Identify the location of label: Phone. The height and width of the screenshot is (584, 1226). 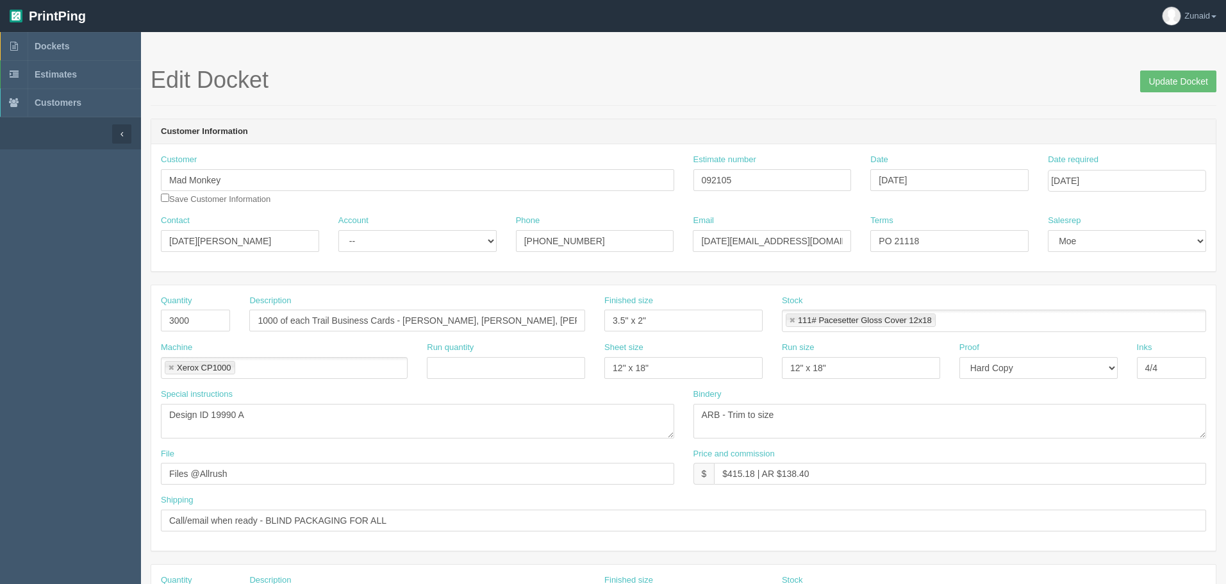
(528, 220).